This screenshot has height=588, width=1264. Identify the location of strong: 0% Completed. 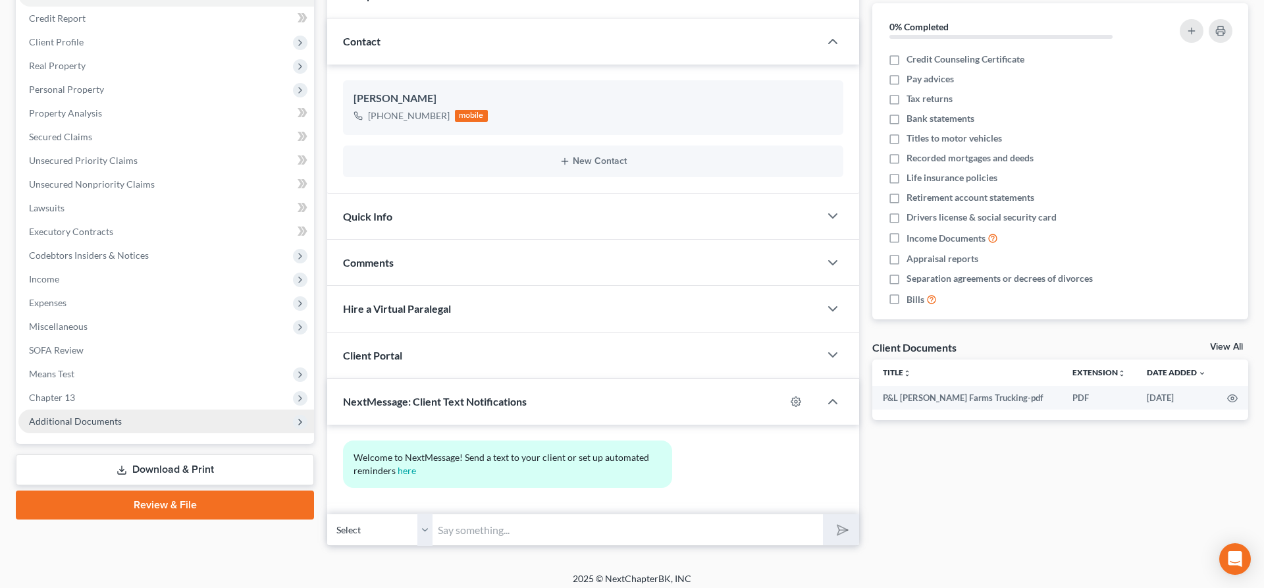
(919, 26).